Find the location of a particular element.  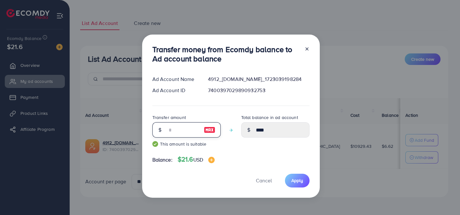

span: Cancel is located at coordinates (264, 180).